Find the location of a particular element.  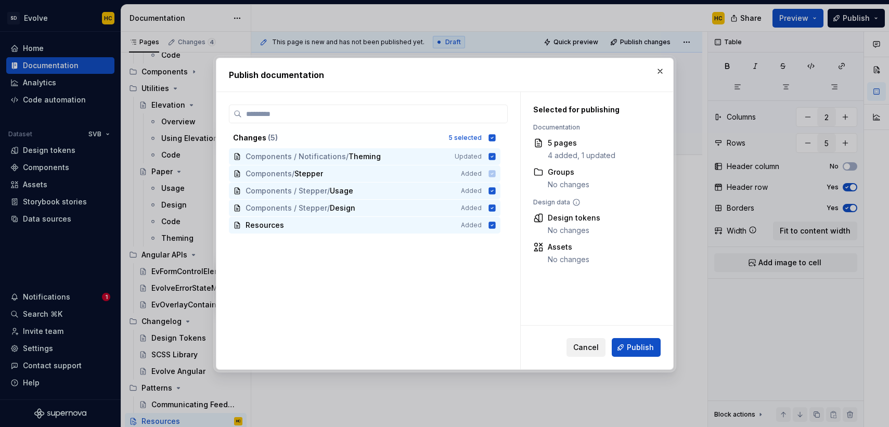

span: Updated is located at coordinates (468, 157).